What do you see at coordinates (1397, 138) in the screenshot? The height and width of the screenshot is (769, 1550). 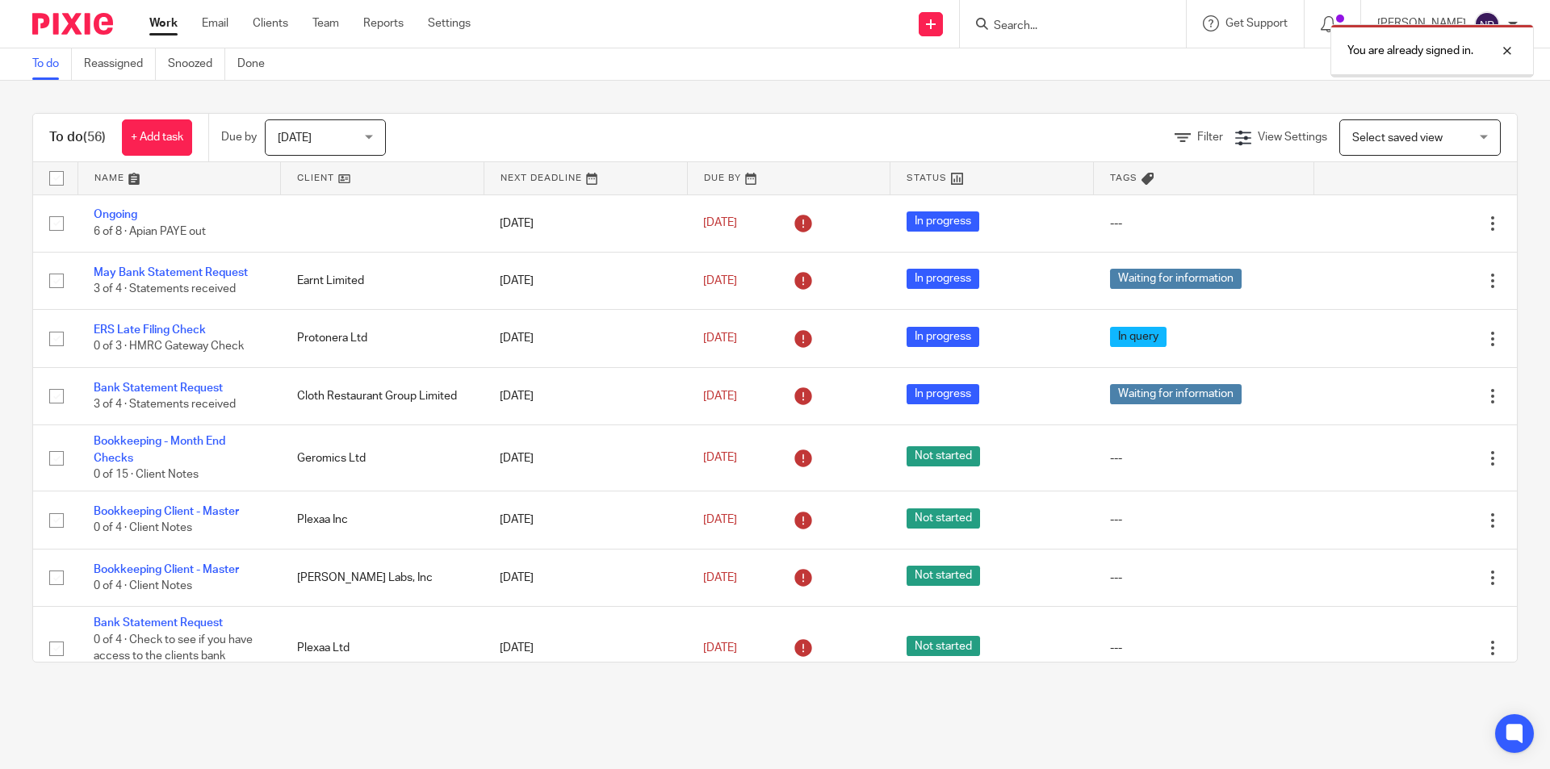 I see `span: Select saved view` at bounding box center [1397, 138].